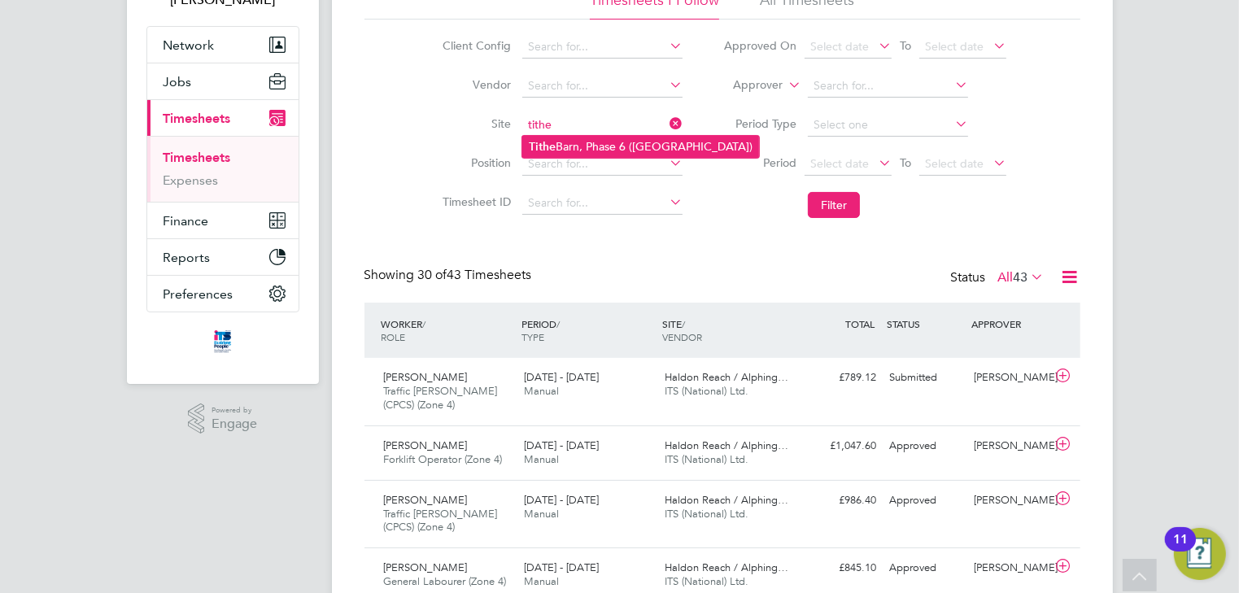  I want to click on div: STATUS, so click(926, 324).